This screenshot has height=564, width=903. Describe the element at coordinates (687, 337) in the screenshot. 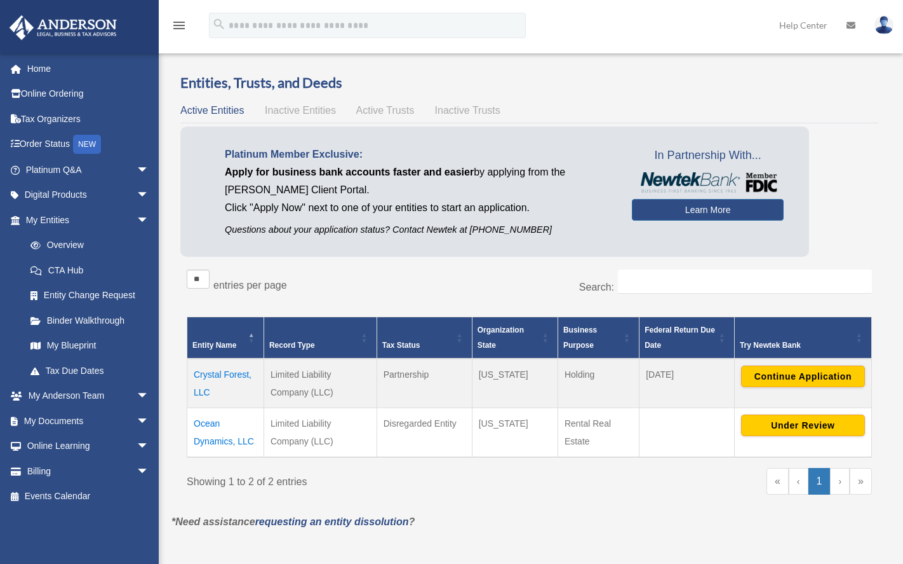

I see `th: Federal Return Due Date: Activate to sort` at that location.